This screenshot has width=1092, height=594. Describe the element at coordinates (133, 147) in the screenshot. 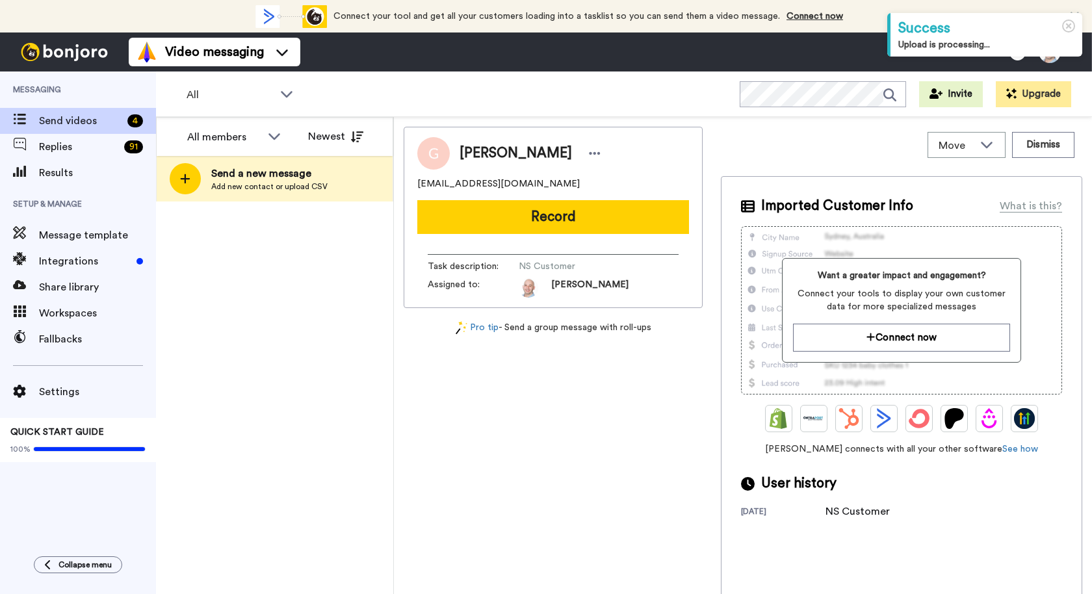

I see `div: 91` at that location.